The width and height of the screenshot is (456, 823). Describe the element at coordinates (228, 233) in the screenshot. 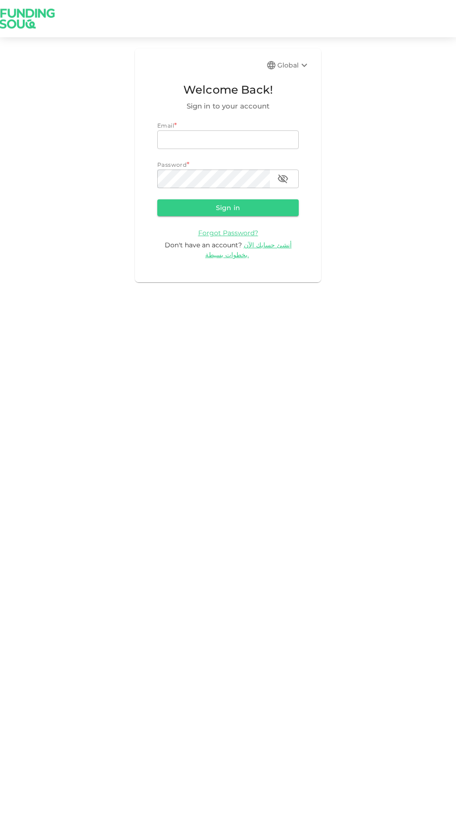

I see `span: Forgot Password?` at that location.